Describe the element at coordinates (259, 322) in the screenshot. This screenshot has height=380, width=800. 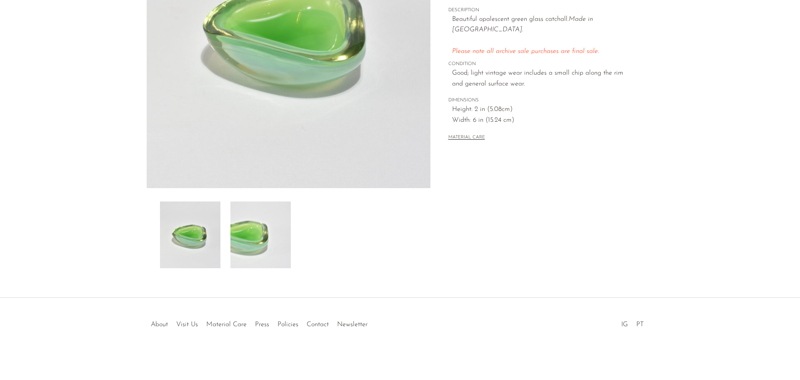
I see `ul: Quick links` at that location.